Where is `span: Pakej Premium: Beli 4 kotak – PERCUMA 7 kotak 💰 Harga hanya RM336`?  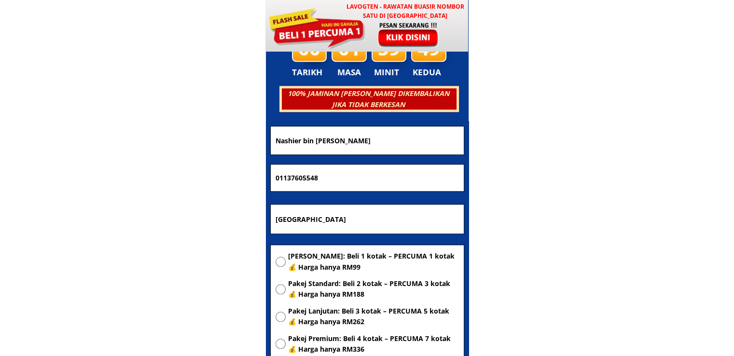 span: Pakej Premium: Beli 4 kotak – PERCUMA 7 kotak 💰 Harga hanya RM336 is located at coordinates (374, 344).